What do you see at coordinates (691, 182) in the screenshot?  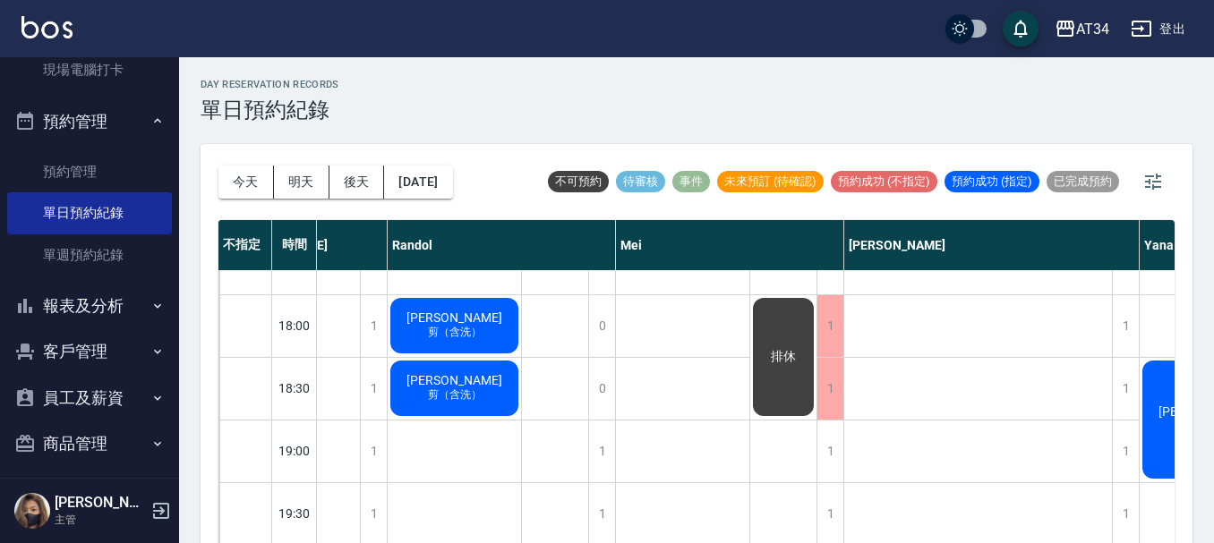 I see `span: 事件` at bounding box center [691, 182].